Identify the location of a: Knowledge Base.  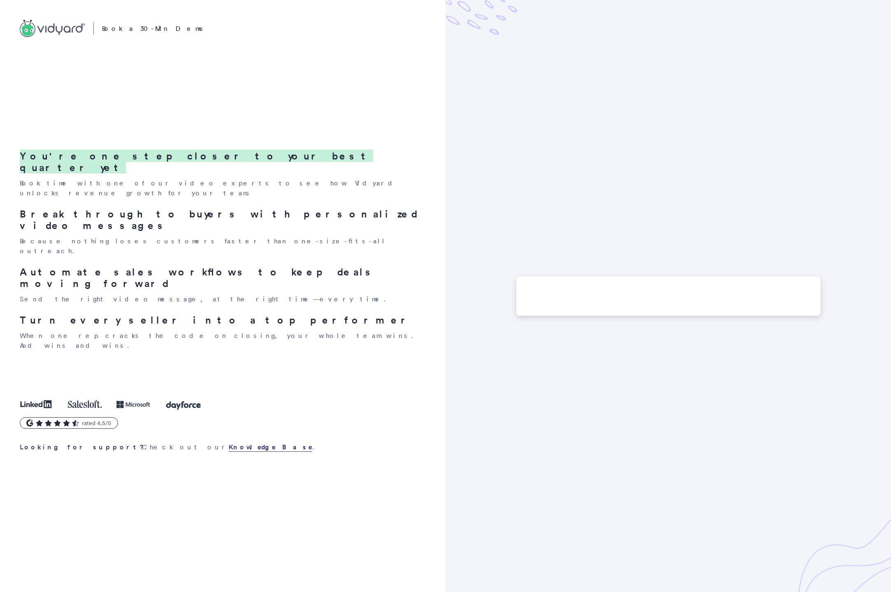
(270, 448).